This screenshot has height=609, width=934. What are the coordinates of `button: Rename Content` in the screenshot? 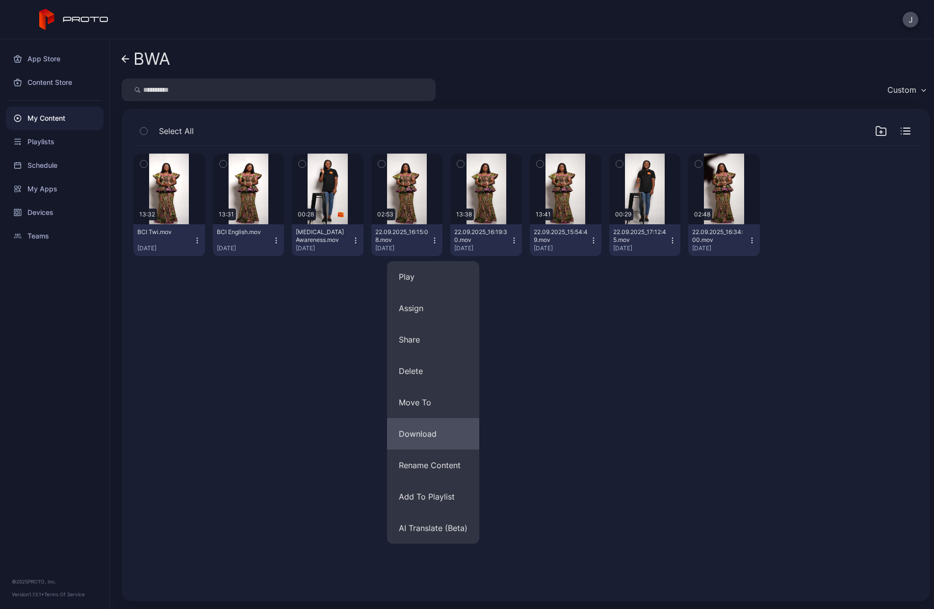 It's located at (433, 465).